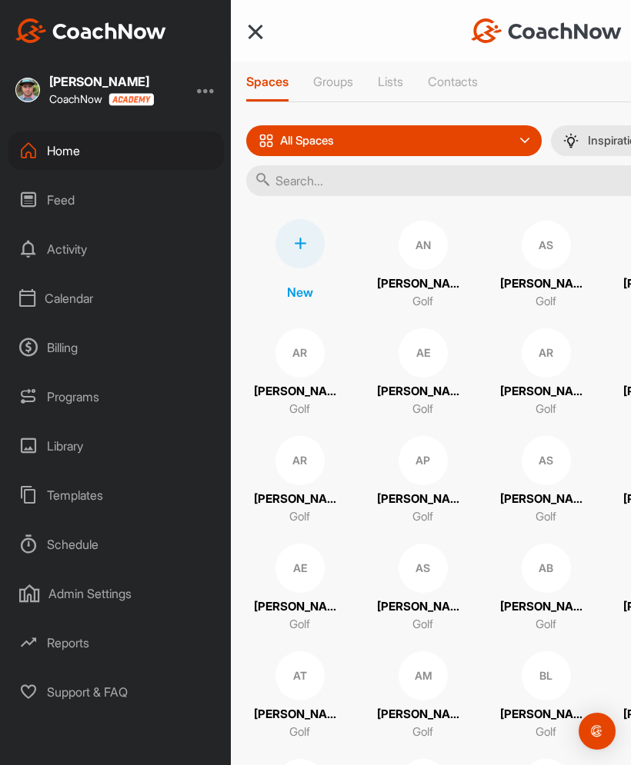  Describe the element at coordinates (116, 397) in the screenshot. I see `div: Programs` at that location.